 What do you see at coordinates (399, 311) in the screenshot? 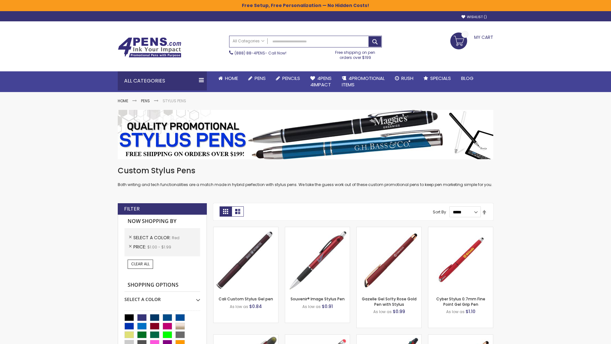
I see `span: $0.99` at bounding box center [399, 311].